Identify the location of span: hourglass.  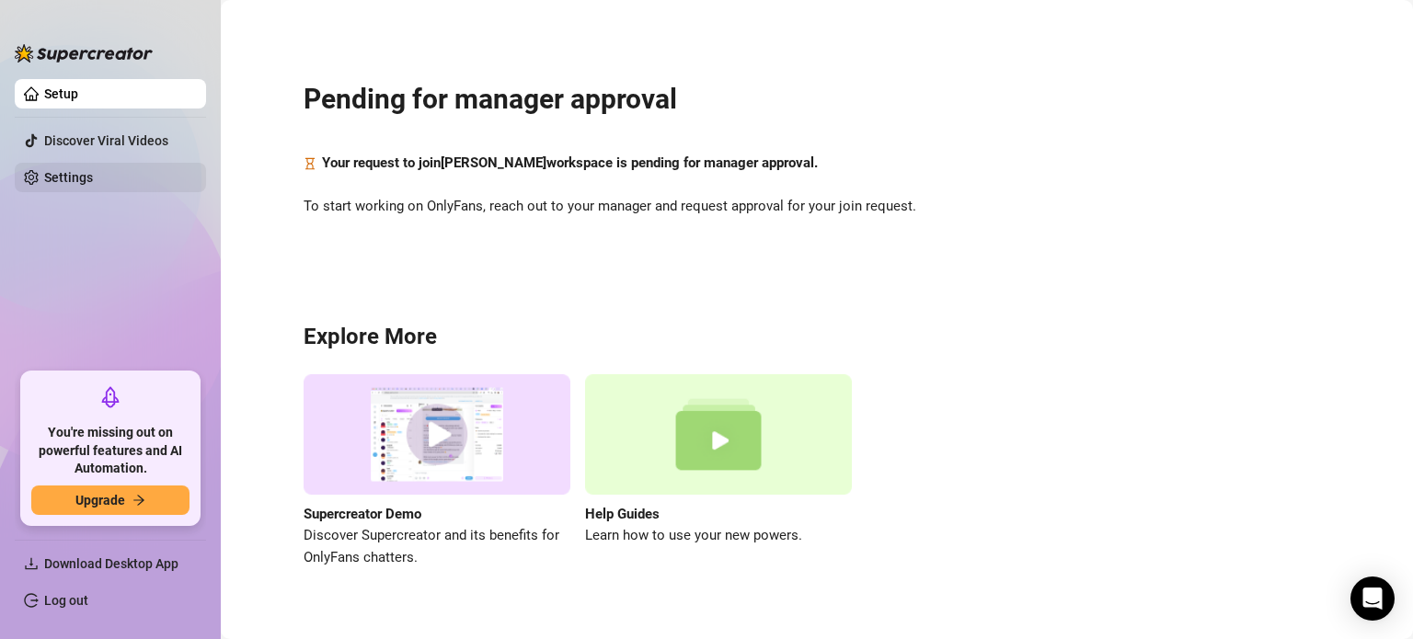
(310, 164).